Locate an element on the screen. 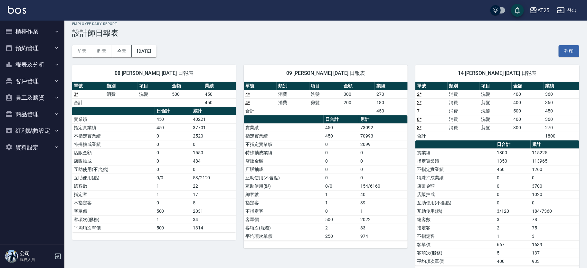  td: 2099 is located at coordinates (383, 144).